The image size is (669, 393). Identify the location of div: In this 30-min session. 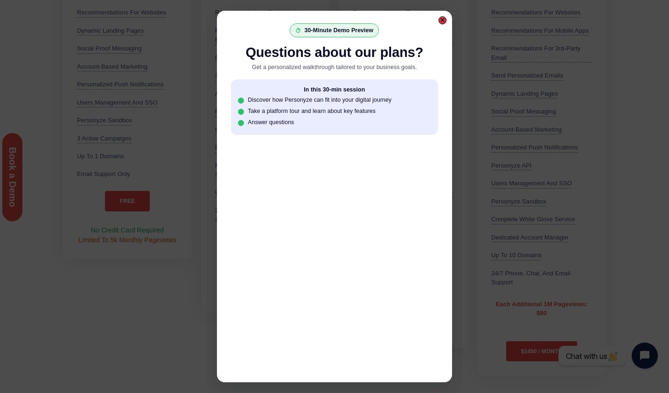
(335, 90).